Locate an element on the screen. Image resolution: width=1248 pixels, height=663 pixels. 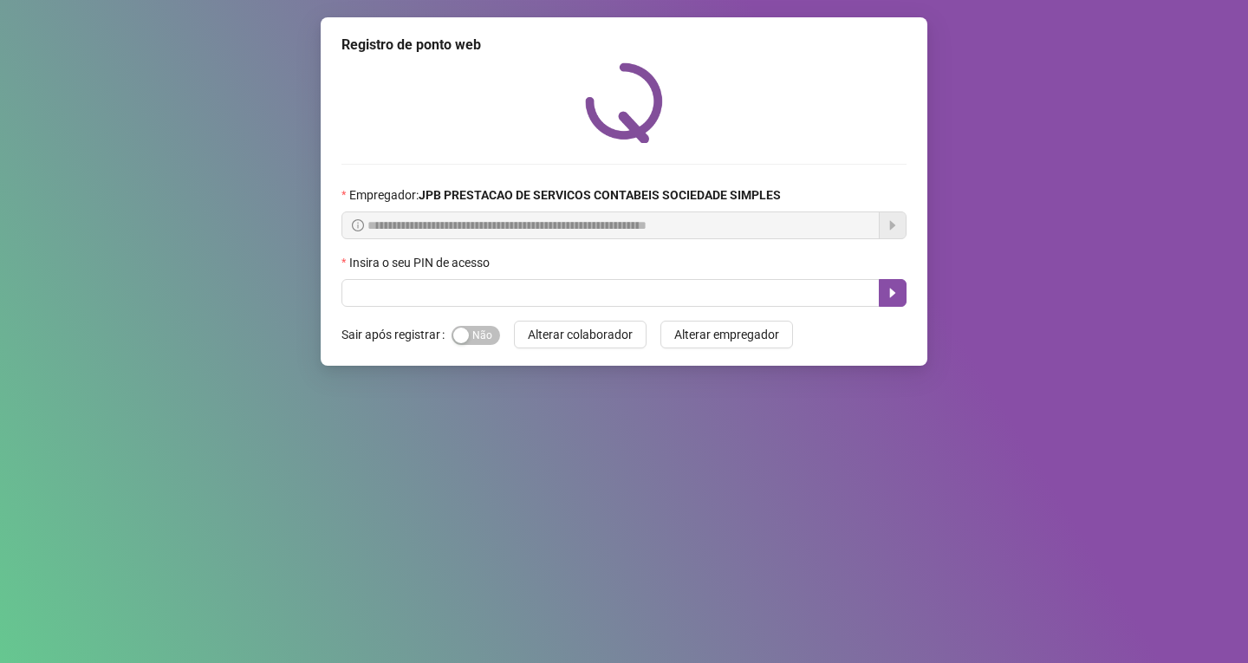
span: caret-right is located at coordinates (893, 293).